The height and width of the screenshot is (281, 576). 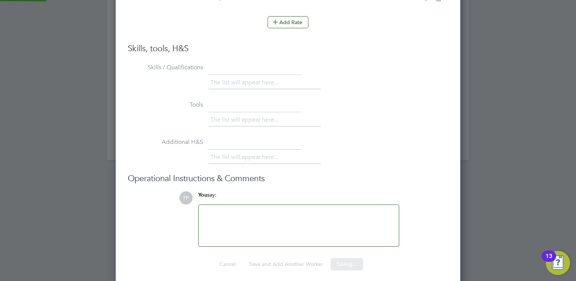 I want to click on button: Save and Add Another Worker, so click(x=286, y=264).